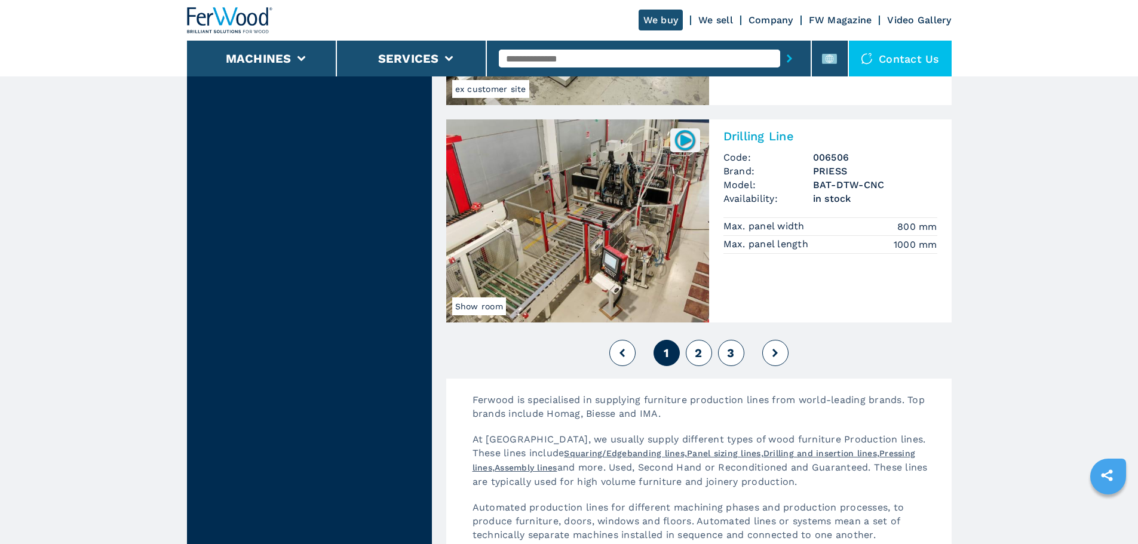 This screenshot has width=1138, height=544. What do you see at coordinates (875, 185) in the screenshot?
I see `h3: BAT-DTW-CNC` at bounding box center [875, 185].